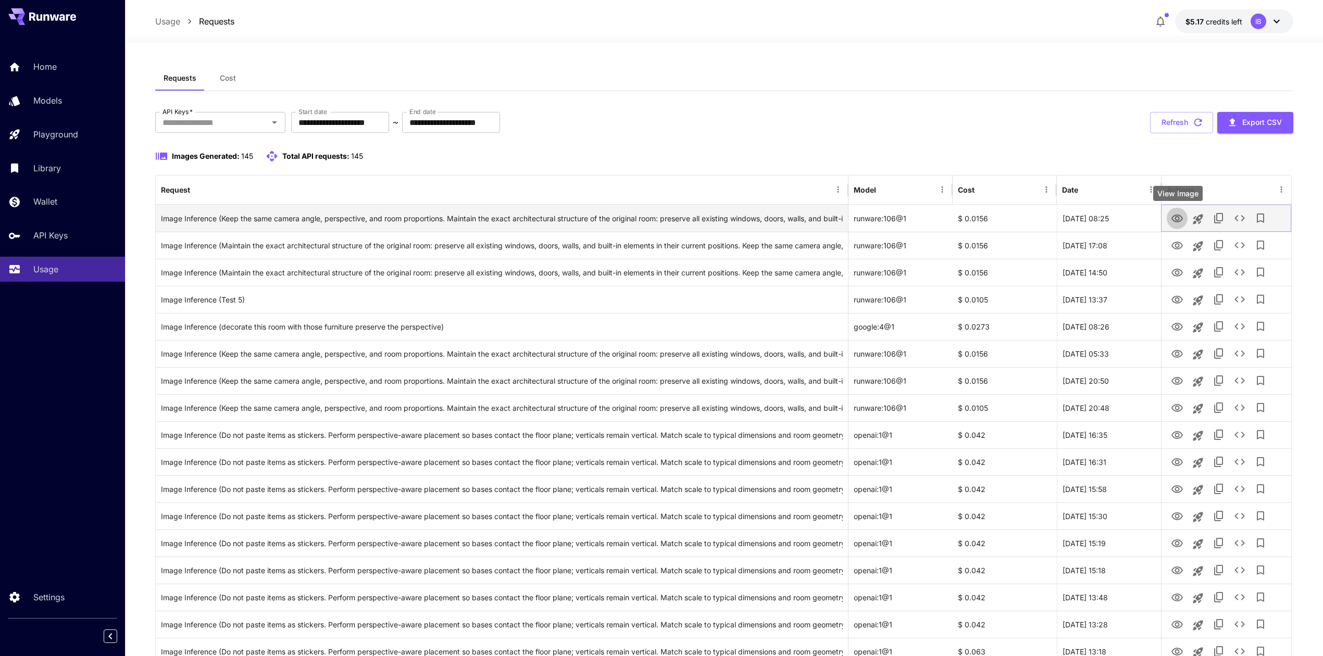 The width and height of the screenshot is (1323, 656). Describe the element at coordinates (1234, 21) in the screenshot. I see `button: $5.17042IB` at that location.